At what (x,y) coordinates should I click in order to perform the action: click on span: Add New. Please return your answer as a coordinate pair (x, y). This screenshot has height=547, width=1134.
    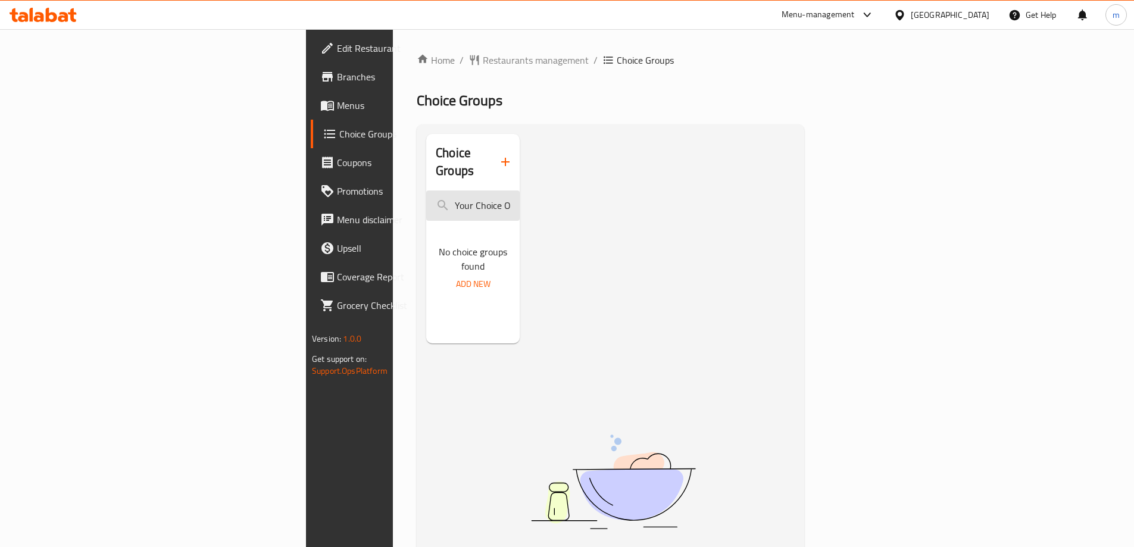
    Looking at the image, I should click on (473, 284).